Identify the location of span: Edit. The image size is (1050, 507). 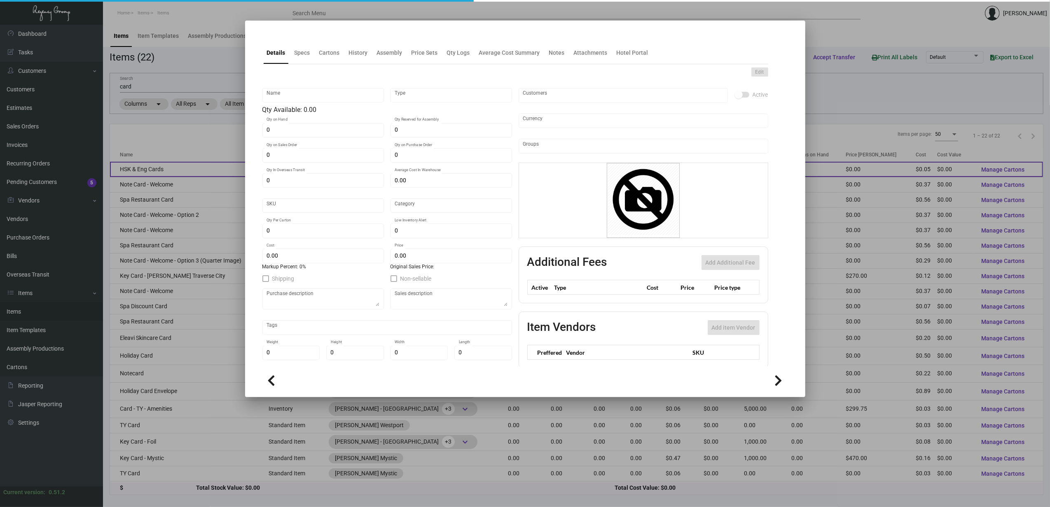
(759, 72).